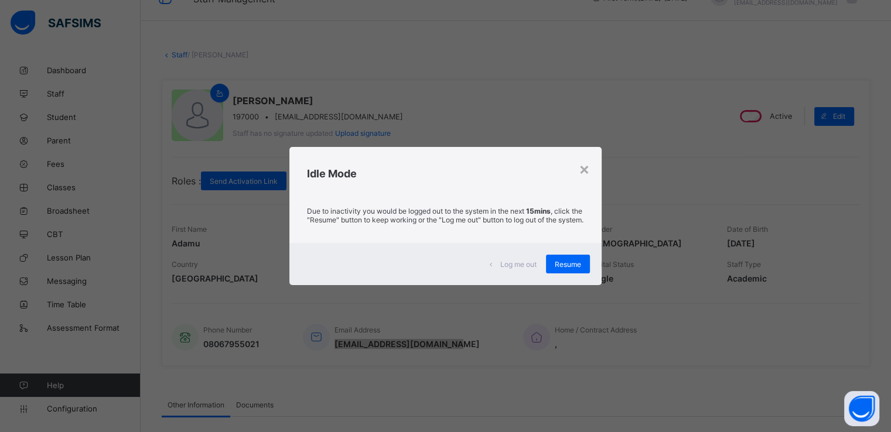 The height and width of the screenshot is (432, 891). I want to click on strong: 15mins, so click(538, 211).